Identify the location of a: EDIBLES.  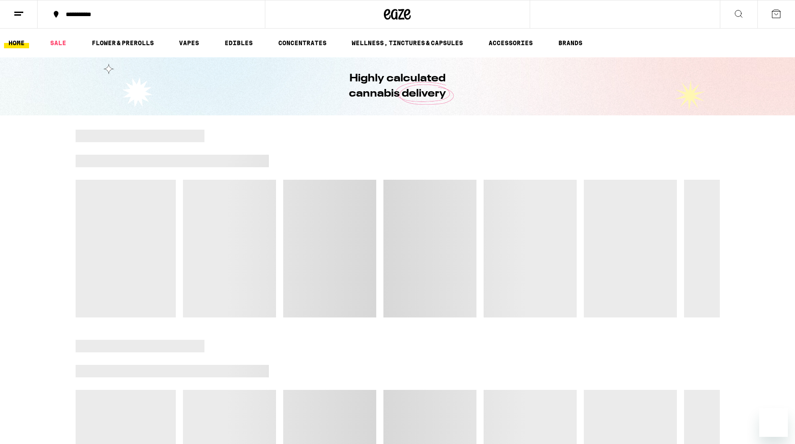
(239, 43).